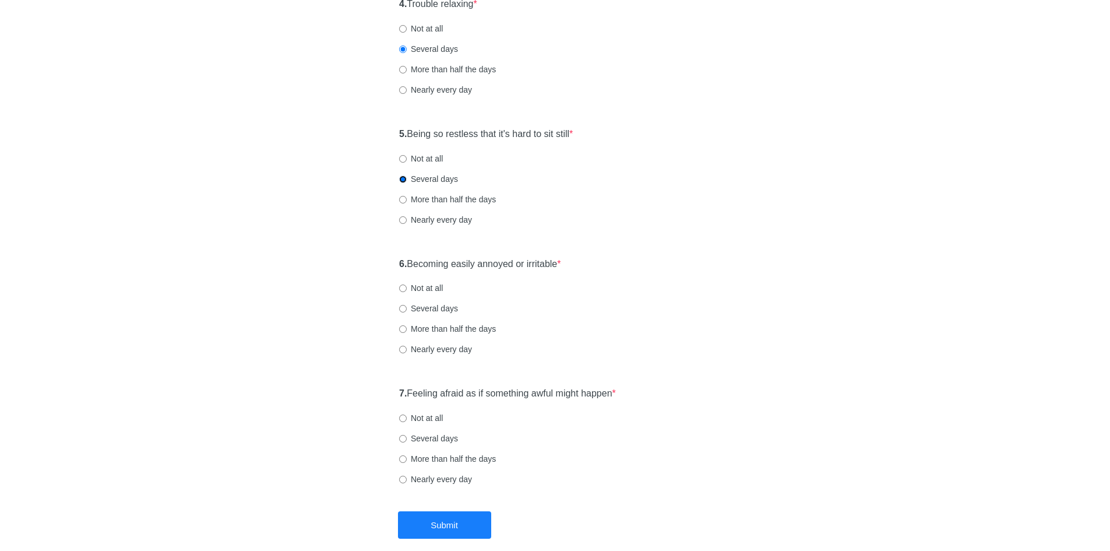  What do you see at coordinates (445, 525) in the screenshot?
I see `button: Submit` at bounding box center [445, 525].